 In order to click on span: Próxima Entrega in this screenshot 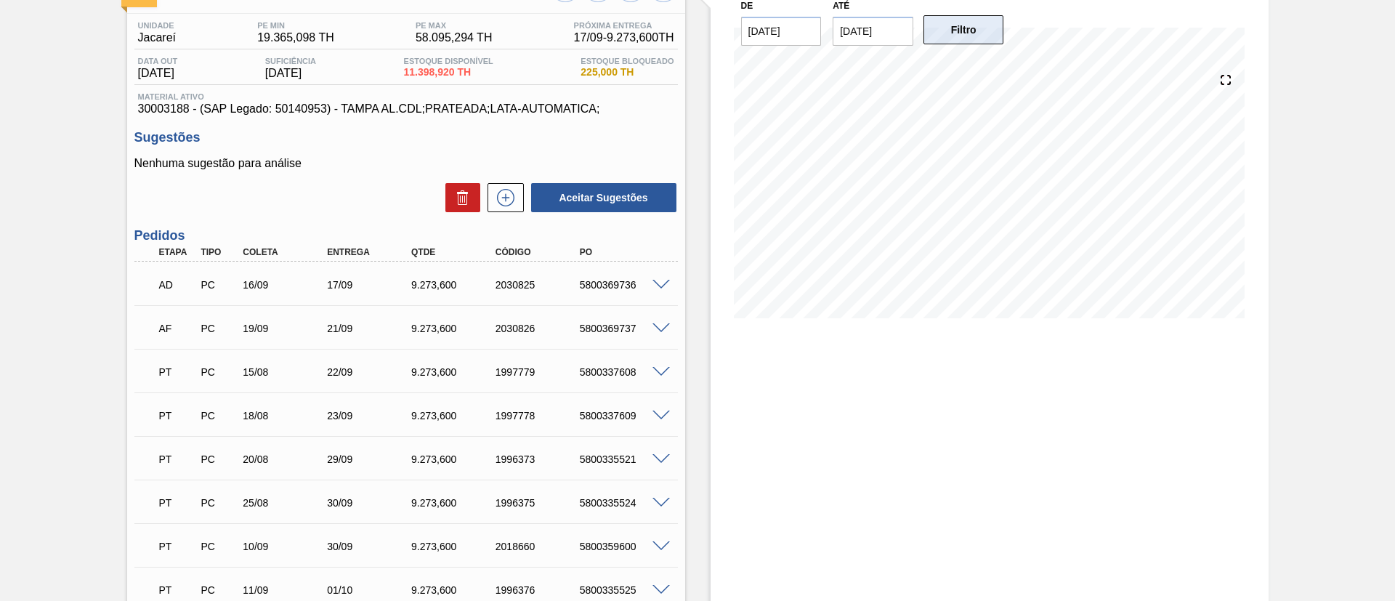, I will do `click(624, 25)`.